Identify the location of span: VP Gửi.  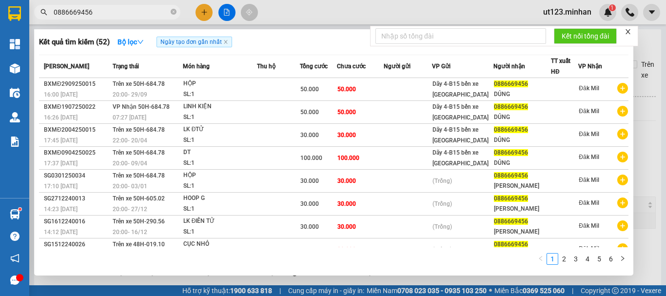
(441, 66).